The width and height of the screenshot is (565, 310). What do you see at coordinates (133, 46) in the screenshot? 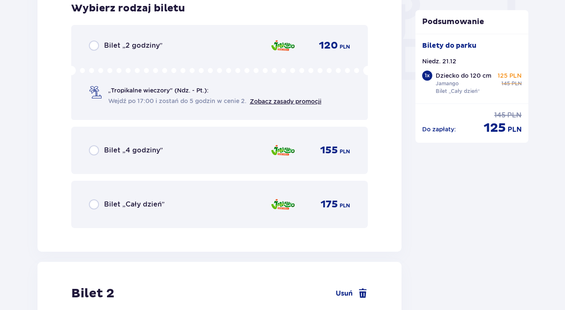
I see `span: Bilet „2 godziny”` at bounding box center [133, 46].